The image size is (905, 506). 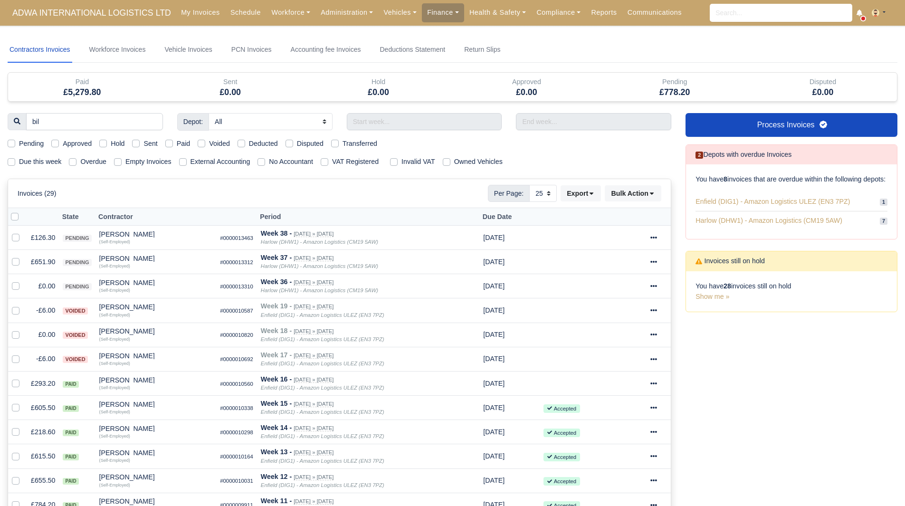 I want to click on strong: 8, so click(x=725, y=179).